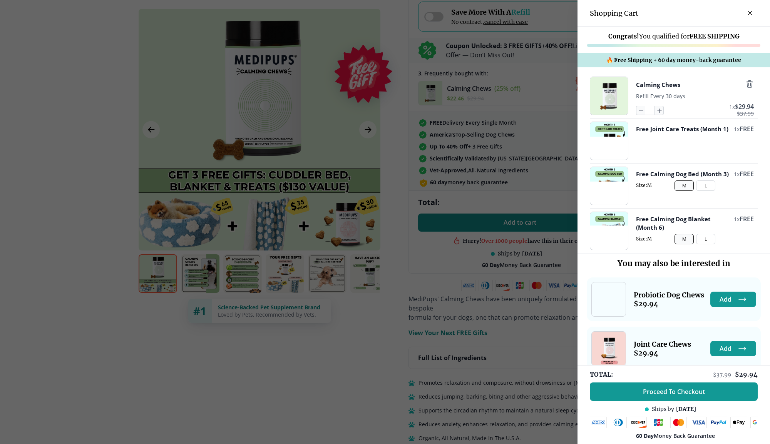 Image resolution: width=770 pixels, height=444 pixels. Describe the element at coordinates (715, 36) in the screenshot. I see `strong: FREE SHIPPING` at that location.